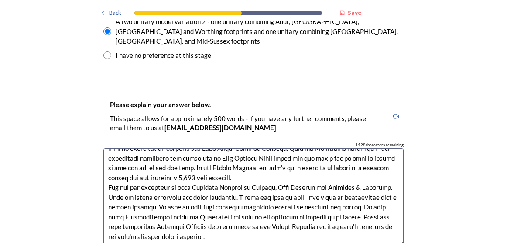 The image size is (507, 243). What do you see at coordinates (163, 55) in the screenshot?
I see `div: I have no preference at this stage` at bounding box center [163, 55].